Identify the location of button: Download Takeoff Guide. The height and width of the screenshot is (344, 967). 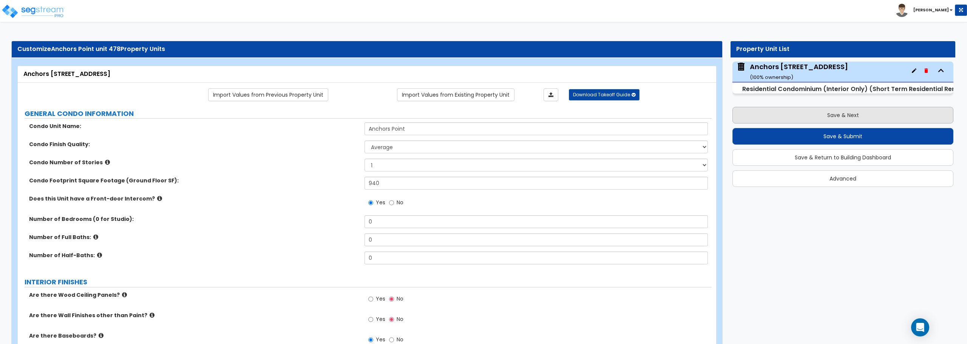
(604, 95).